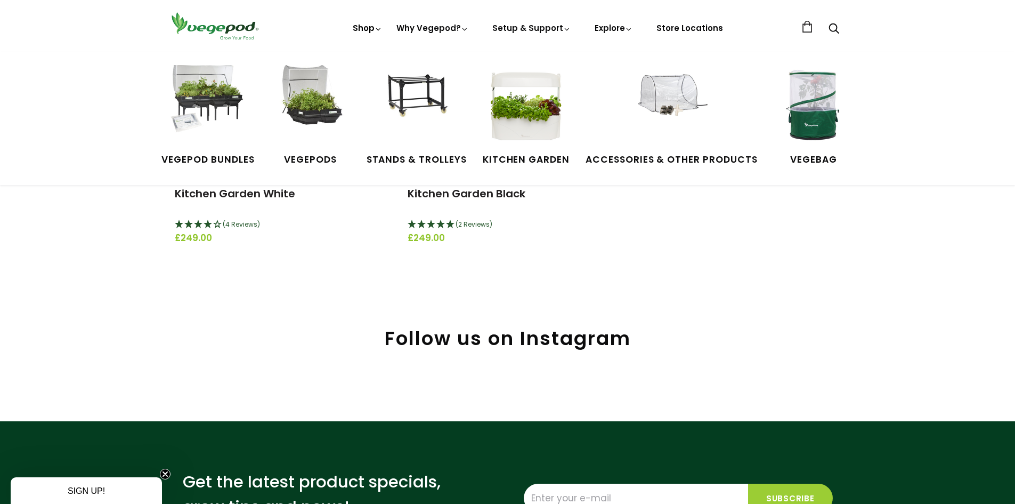  I want to click on a: Store Locations, so click(690, 28).